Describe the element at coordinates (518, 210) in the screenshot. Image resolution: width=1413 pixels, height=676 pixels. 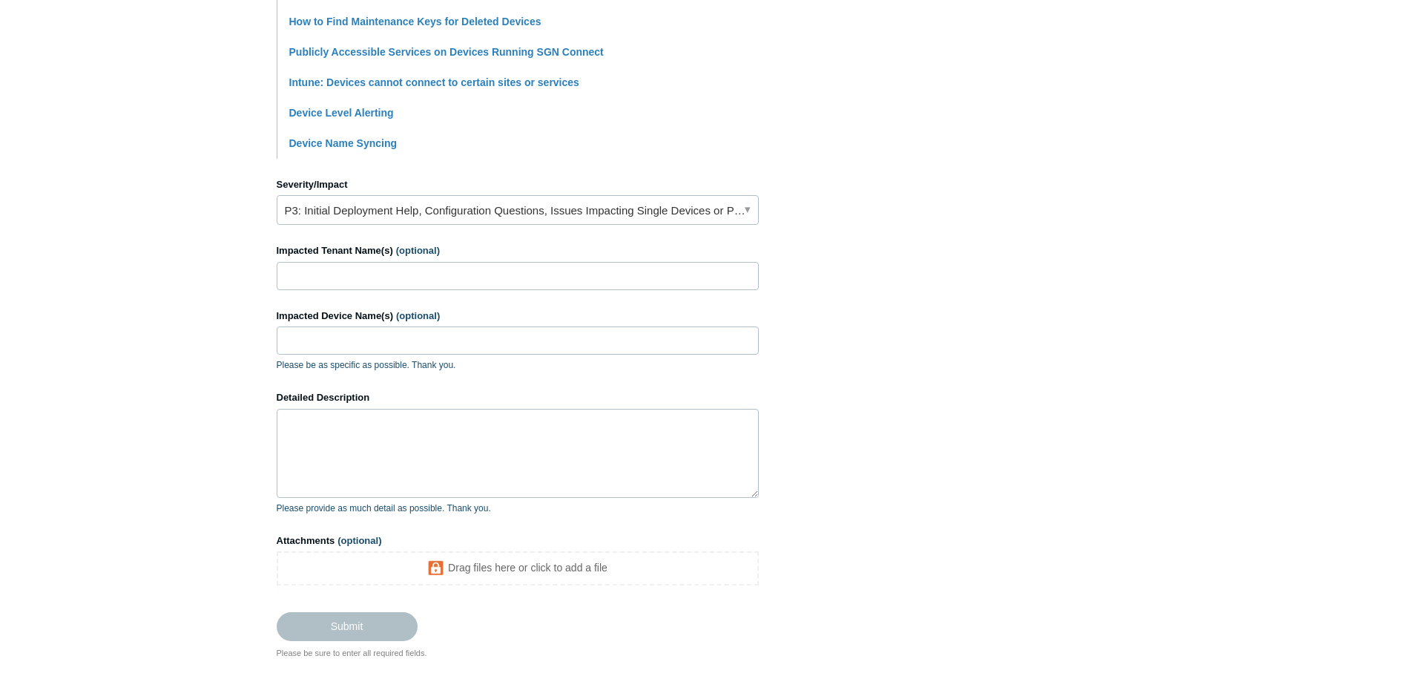
I see `a: P3: Initial Deployment Help, Configuration Questions, Issues Impacting Single Devices or Past Out...` at that location.